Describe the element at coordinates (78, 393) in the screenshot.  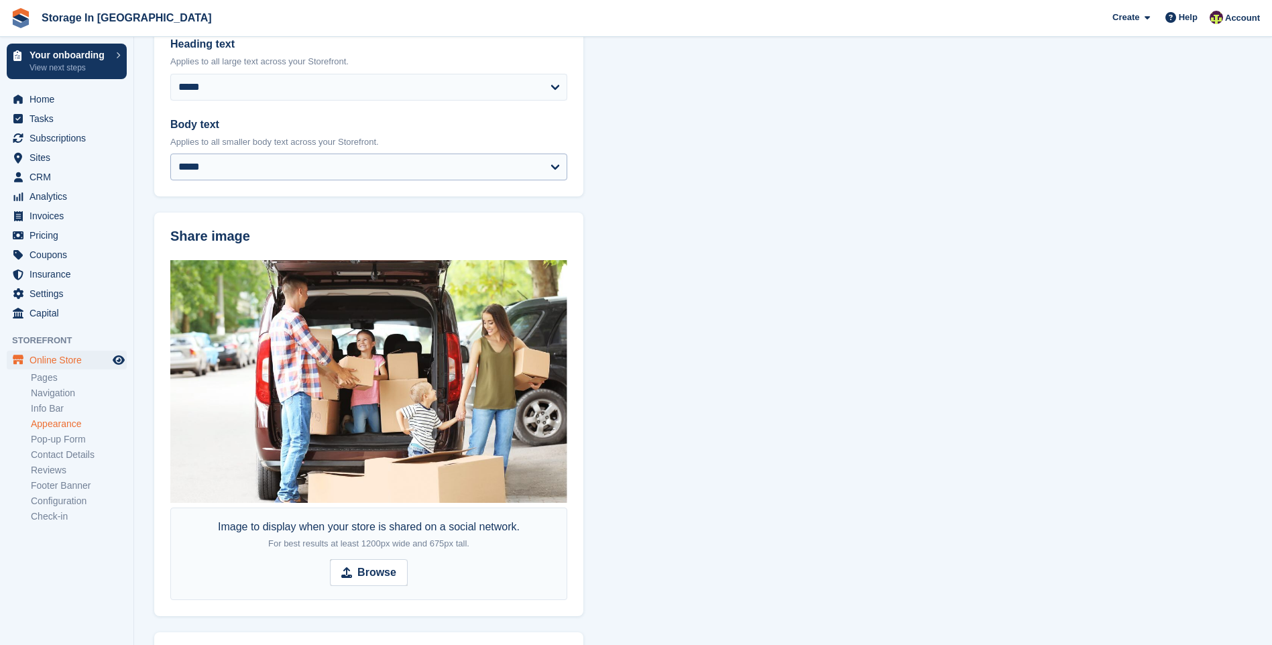
I see `a: Navigation` at that location.